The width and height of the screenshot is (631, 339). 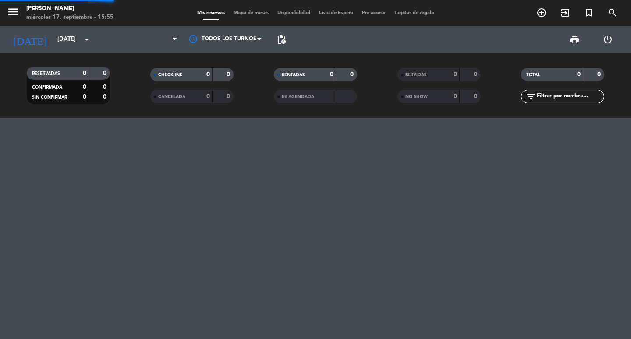 I want to click on span: Tarjetas de regalo, so click(x=414, y=13).